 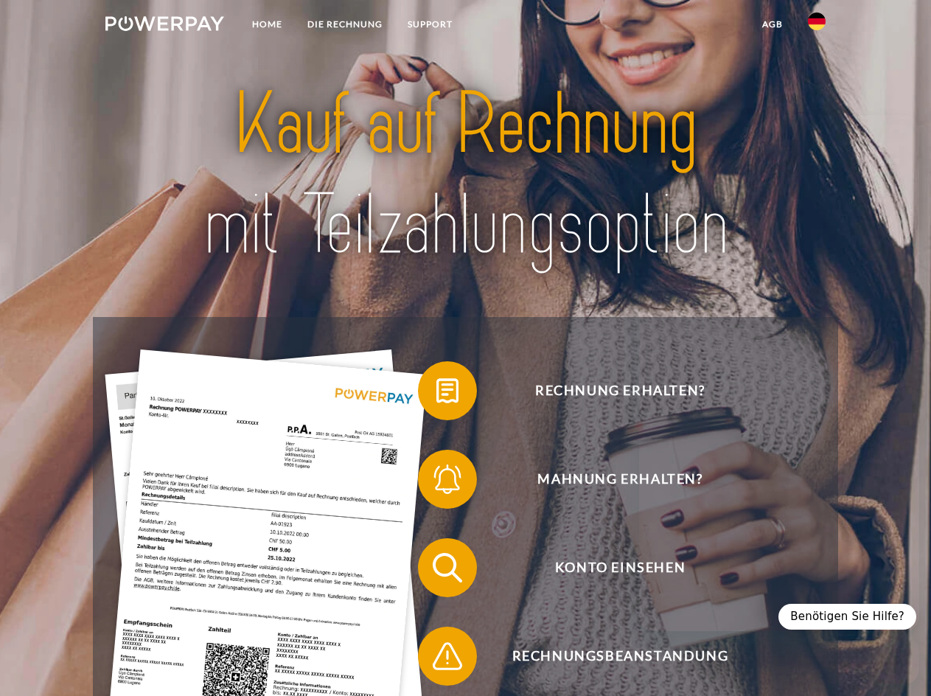 I want to click on img: de, so click(x=817, y=21).